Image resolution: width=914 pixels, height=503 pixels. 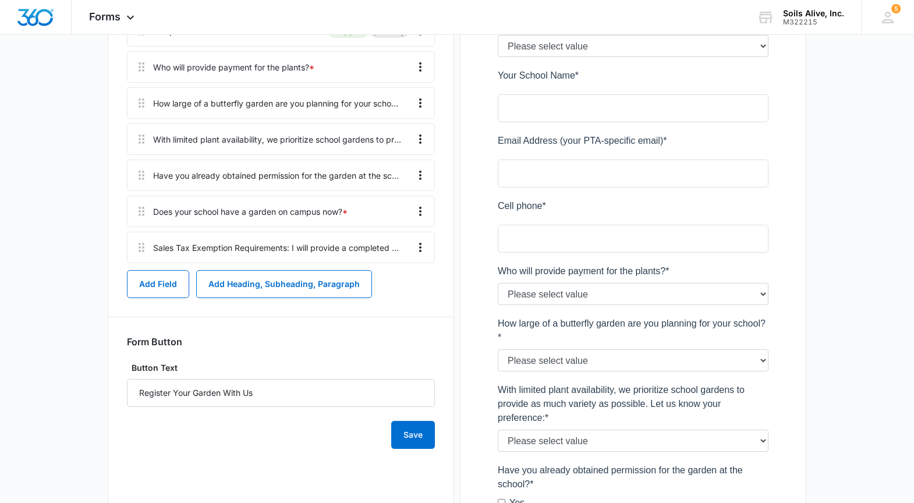 I want to click on span: Forms, so click(x=105, y=16).